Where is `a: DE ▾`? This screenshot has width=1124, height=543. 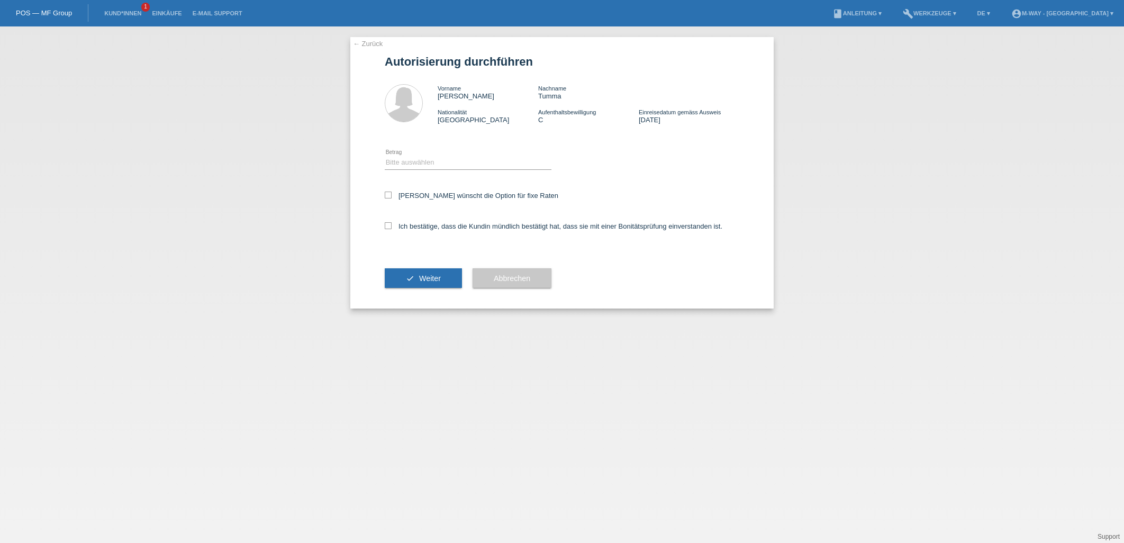
a: DE ▾ is located at coordinates (984, 13).